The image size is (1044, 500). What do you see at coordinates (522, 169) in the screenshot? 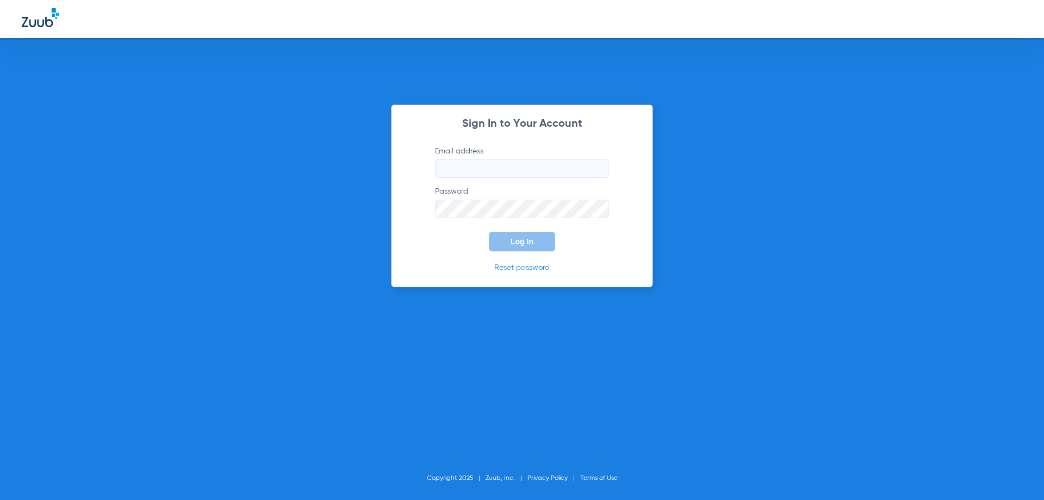
I see `input: Email address` at bounding box center [522, 169].